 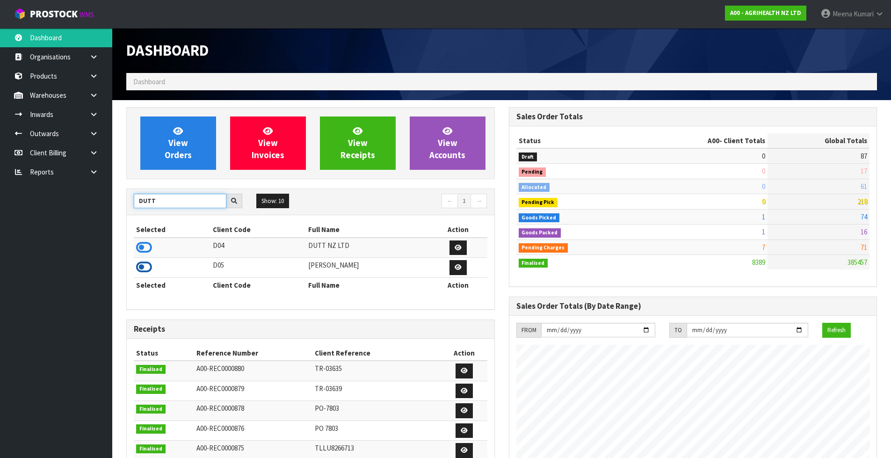 What do you see at coordinates (864, 231) in the screenshot?
I see `span: 16` at bounding box center [864, 231].